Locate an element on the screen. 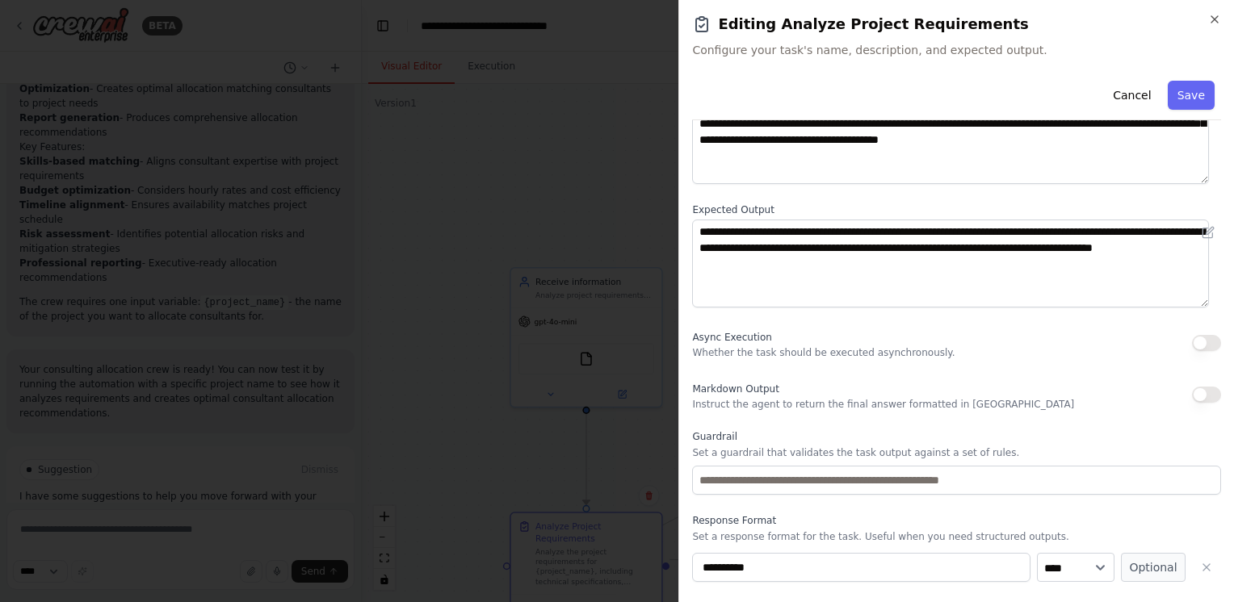  button: Open in editor is located at coordinates (1208, 233).